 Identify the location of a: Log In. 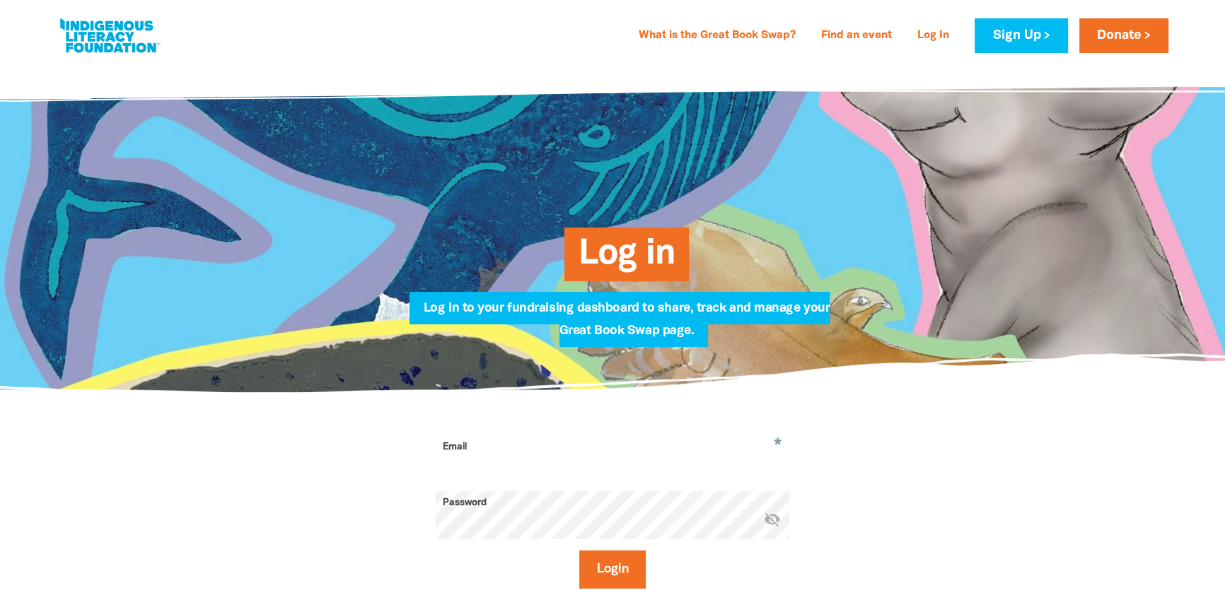
(933, 36).